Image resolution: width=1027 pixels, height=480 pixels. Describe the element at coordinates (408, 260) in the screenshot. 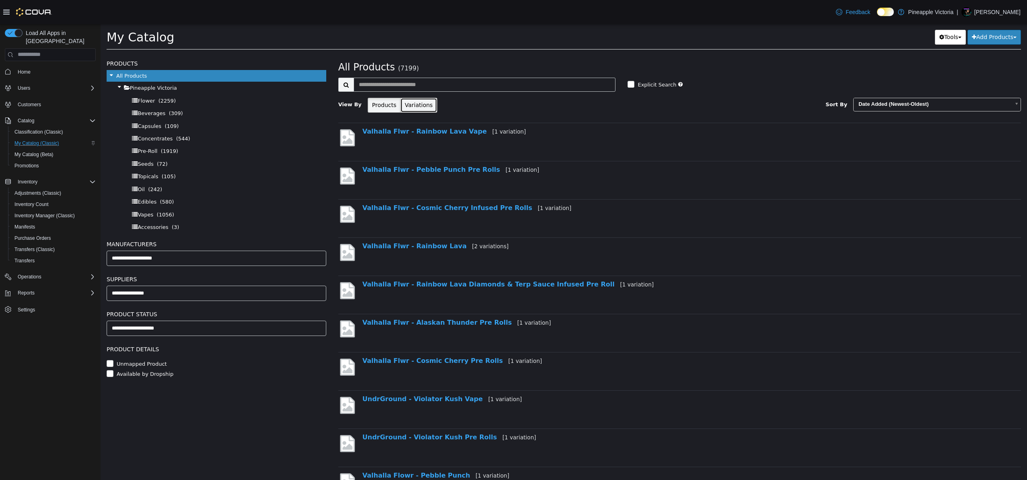

I see `a: Valhalla Flwr - Rainbow Lava Diamonds & Terp Sauce Infused Pre Roll[1 variation]` at that location.